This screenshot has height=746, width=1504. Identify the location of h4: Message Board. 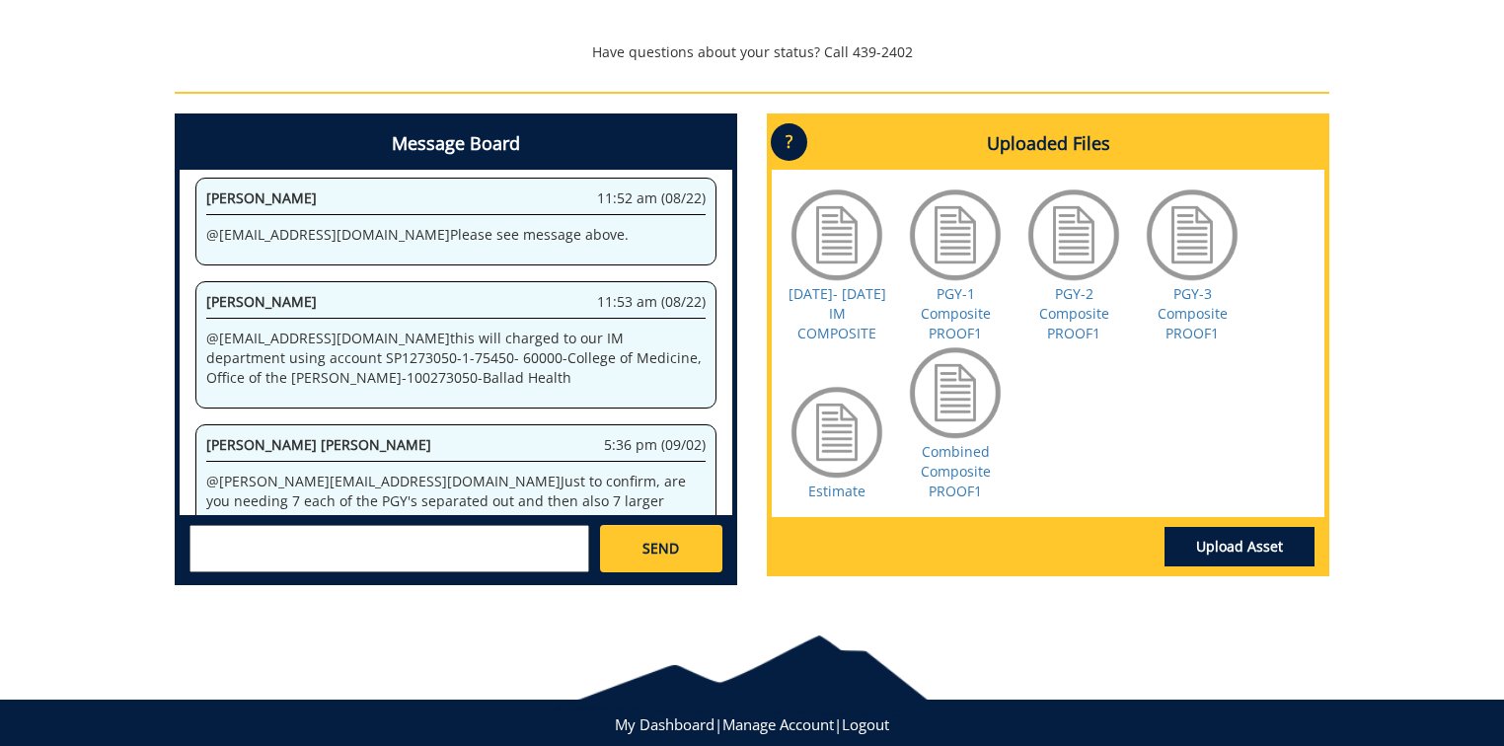
(456, 144).